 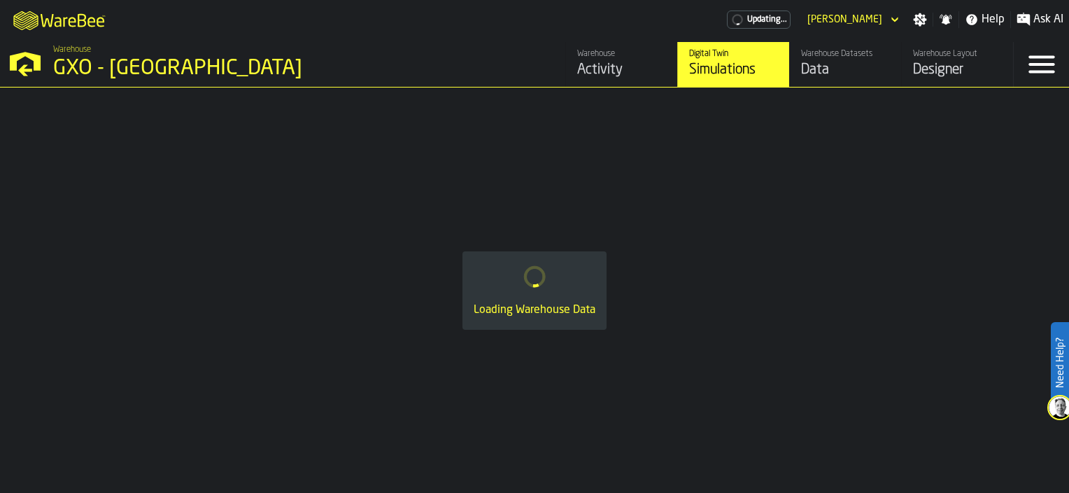 What do you see at coordinates (993, 20) in the screenshot?
I see `span: Help` at bounding box center [993, 20].